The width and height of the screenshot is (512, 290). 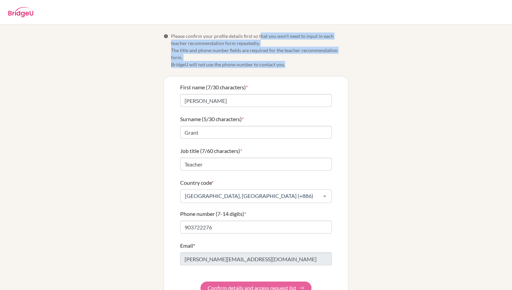 I want to click on label: Email*, so click(x=188, y=246).